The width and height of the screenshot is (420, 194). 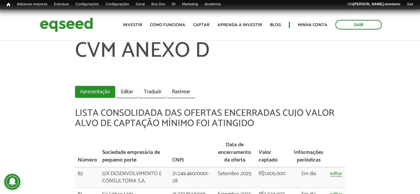 I want to click on a: Academia, so click(x=213, y=4).